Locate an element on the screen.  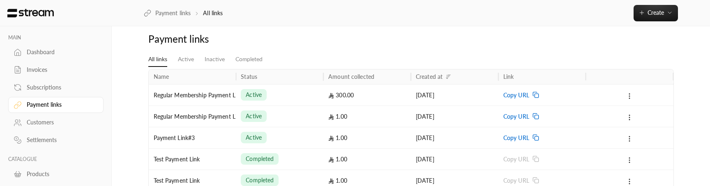
div: Test Payment Link is located at coordinates (192, 159).